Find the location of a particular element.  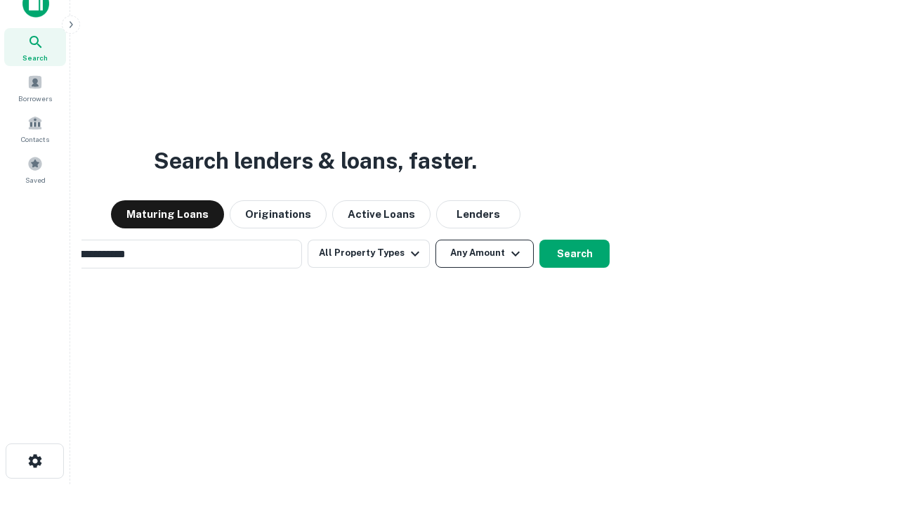

button: Search is located at coordinates (574, 254).